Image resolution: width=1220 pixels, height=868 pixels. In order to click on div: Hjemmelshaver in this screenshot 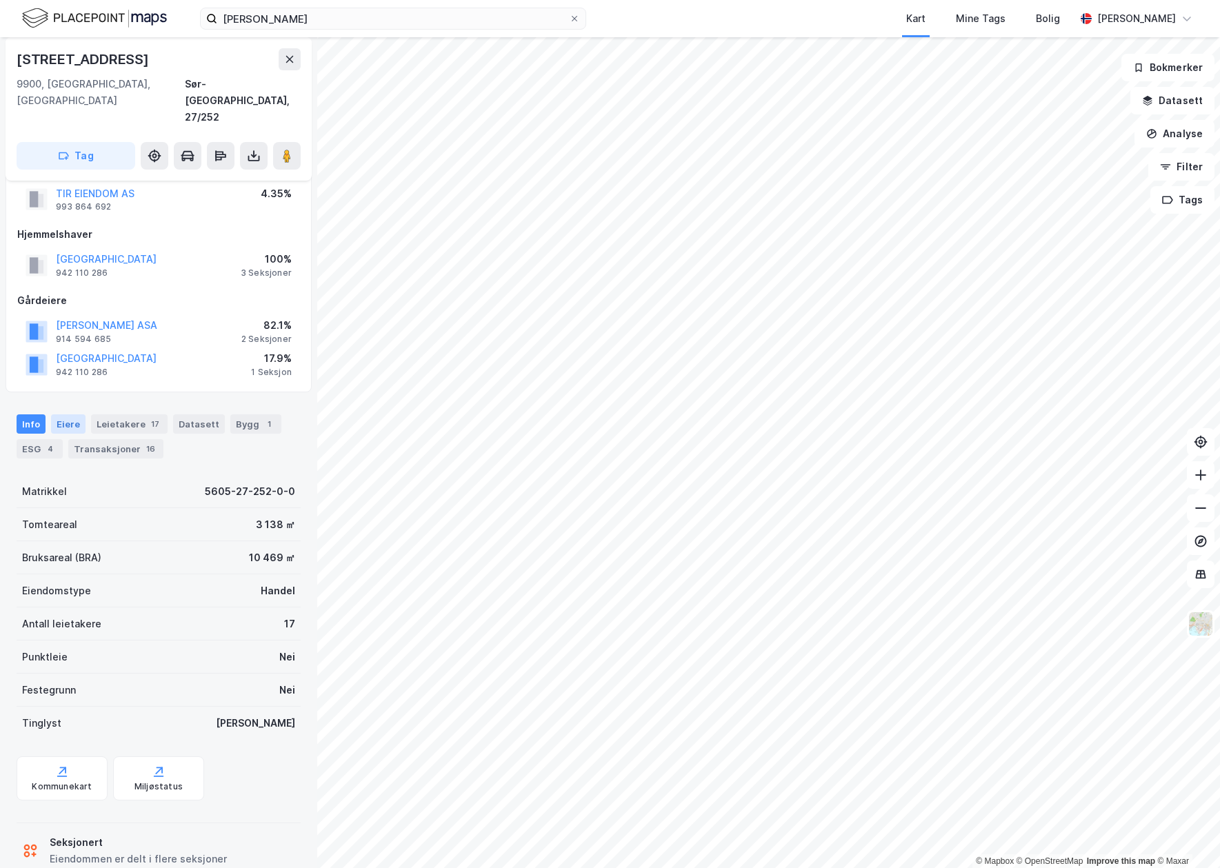, I will do `click(159, 234)`.